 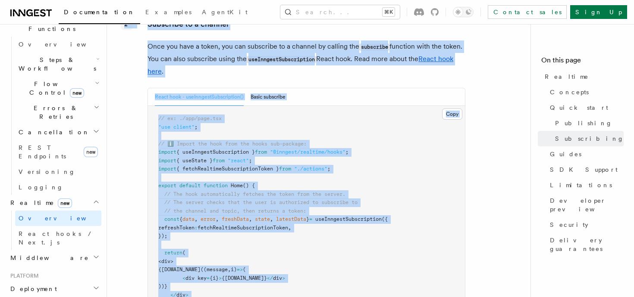 I want to click on button: Toggle dark mode, so click(x=463, y=12).